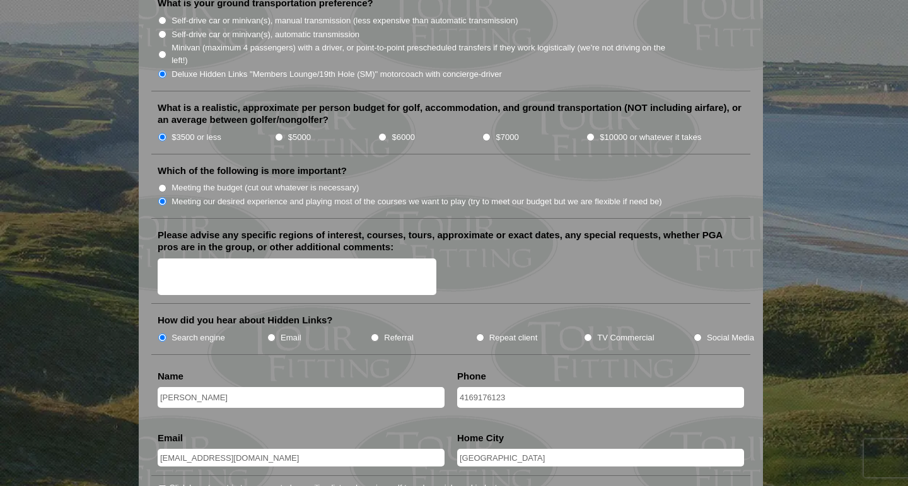  What do you see at coordinates (730, 338) in the screenshot?
I see `label: Social Media` at bounding box center [730, 338].